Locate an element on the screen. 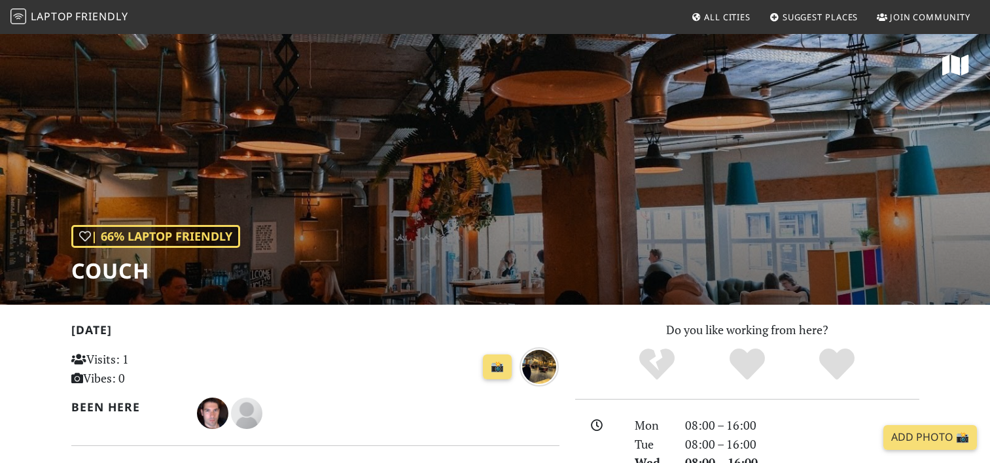  h1: Couch is located at coordinates (156, 271).